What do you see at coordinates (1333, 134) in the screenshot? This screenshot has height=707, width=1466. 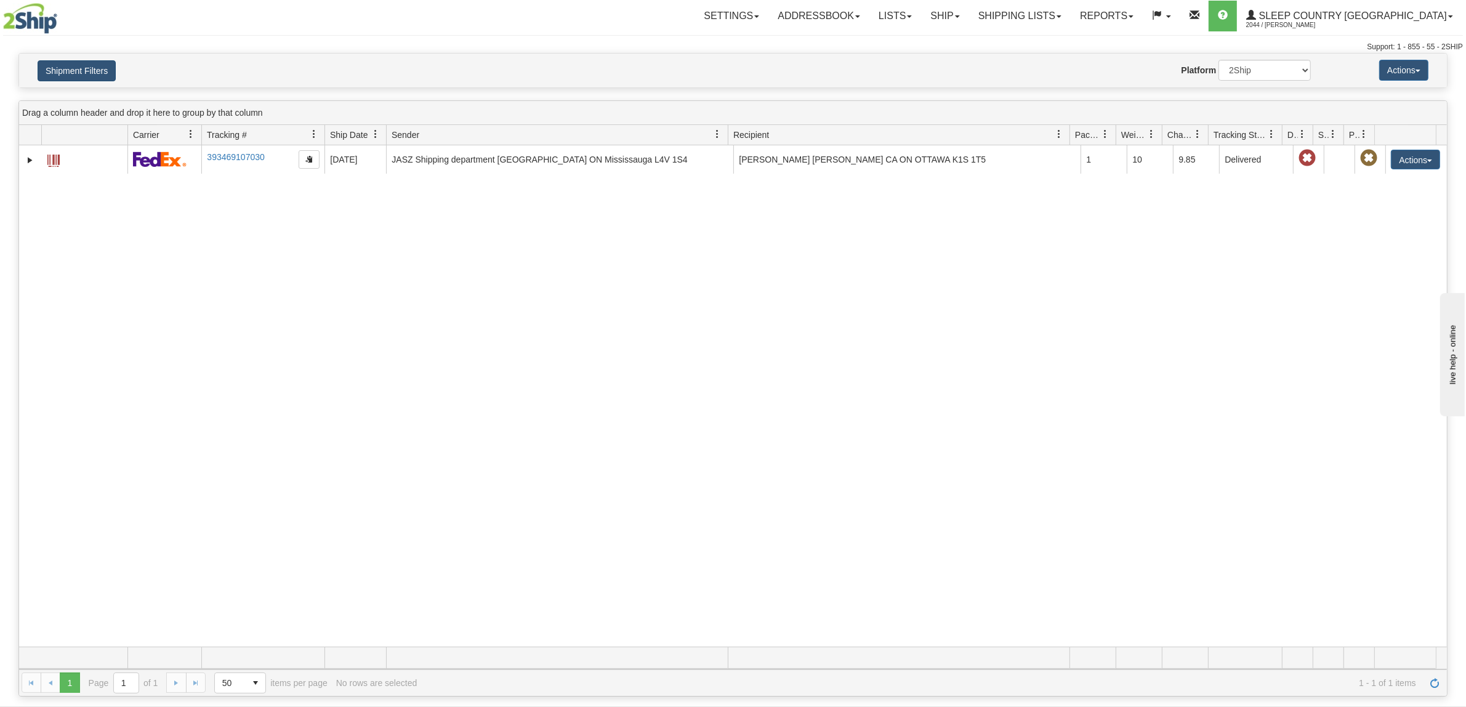 I see `a: Shipment Issues filter column settings` at bounding box center [1333, 134].